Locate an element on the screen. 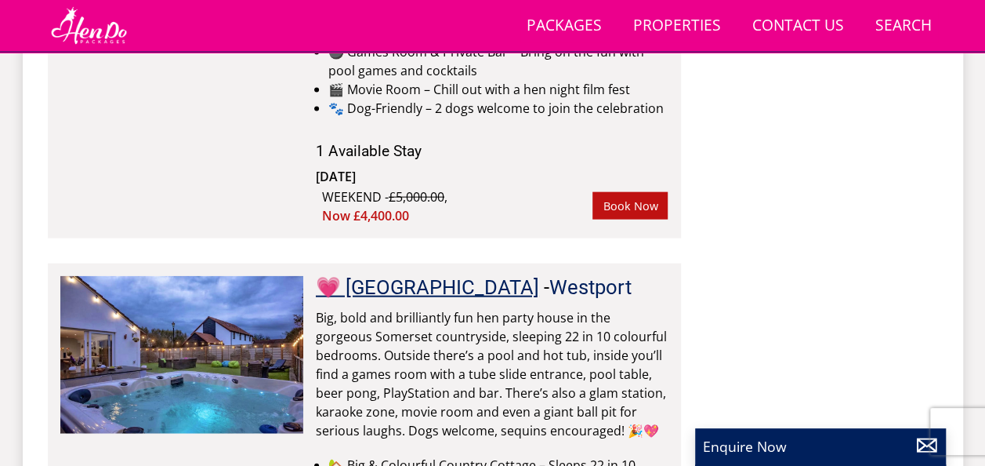 This screenshot has width=985, height=466. a: Book Now is located at coordinates (630, 205).